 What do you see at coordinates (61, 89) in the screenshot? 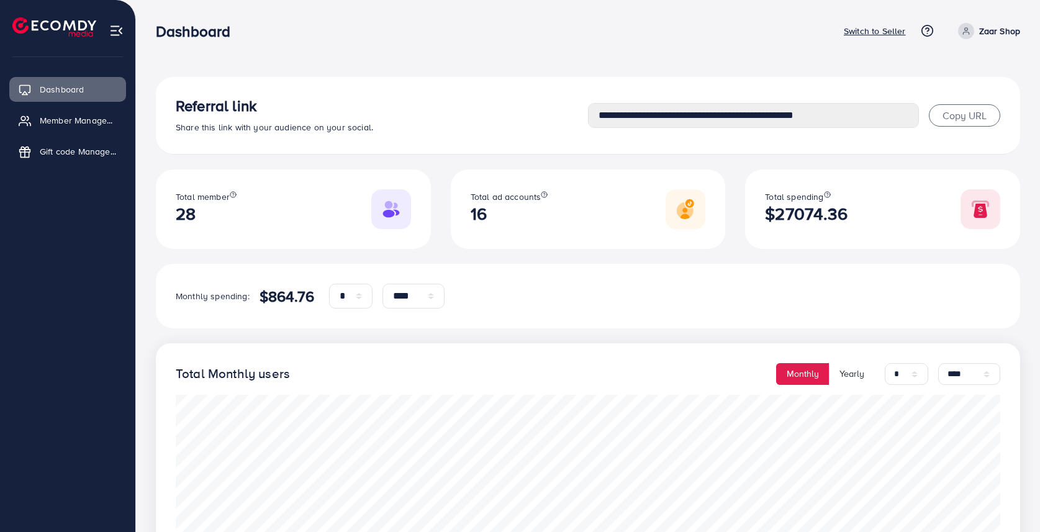
I see `span: Dashboard` at bounding box center [61, 89].